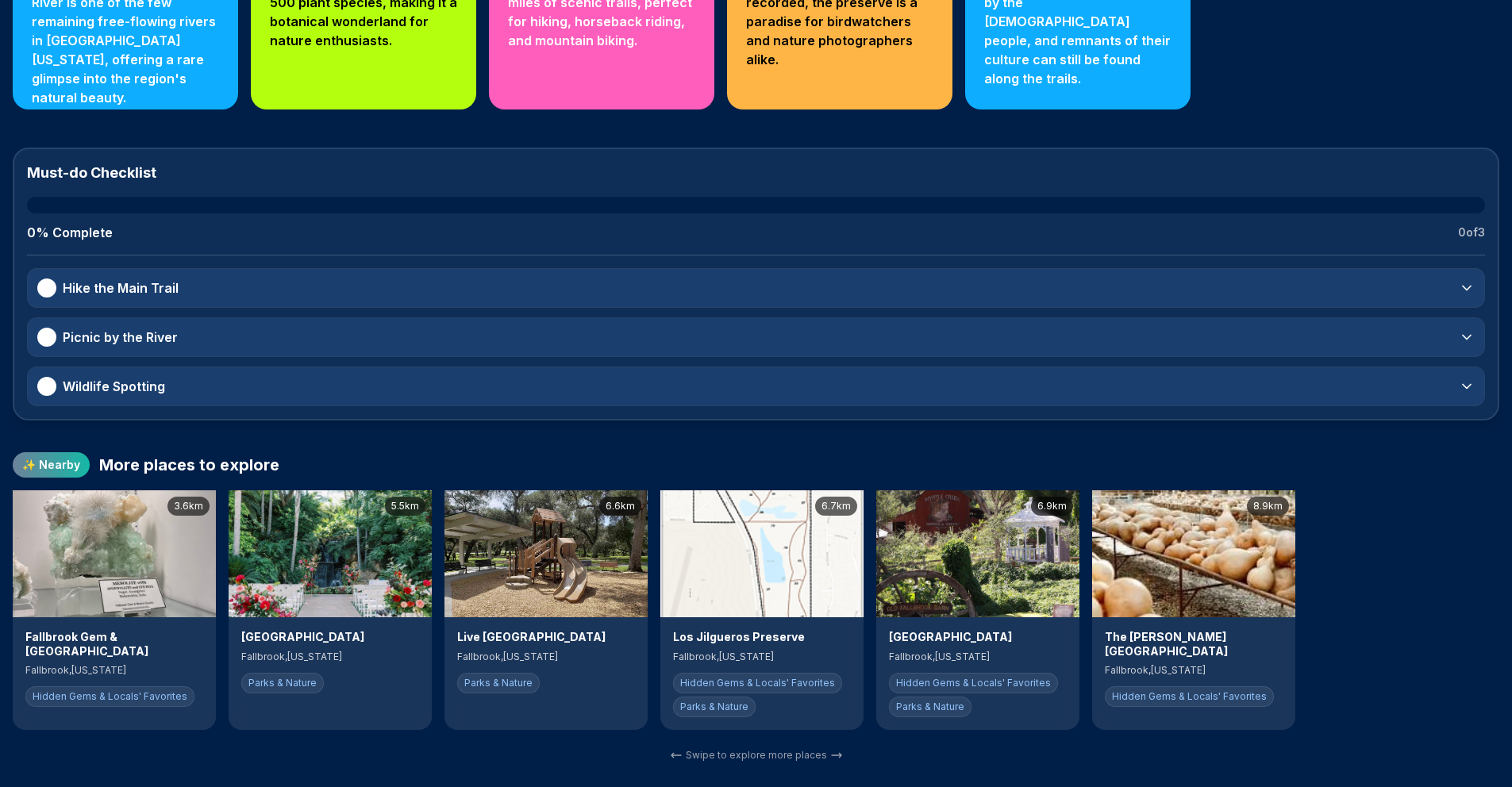 The height and width of the screenshot is (787, 1512). Describe the element at coordinates (762, 553) in the screenshot. I see `img: Los Jilgueros Preserve` at that location.